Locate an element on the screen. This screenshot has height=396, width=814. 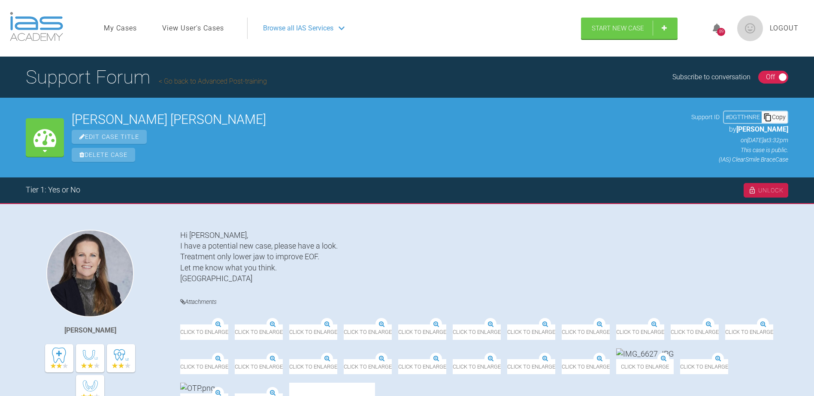
div: 89 is located at coordinates (721, 32).